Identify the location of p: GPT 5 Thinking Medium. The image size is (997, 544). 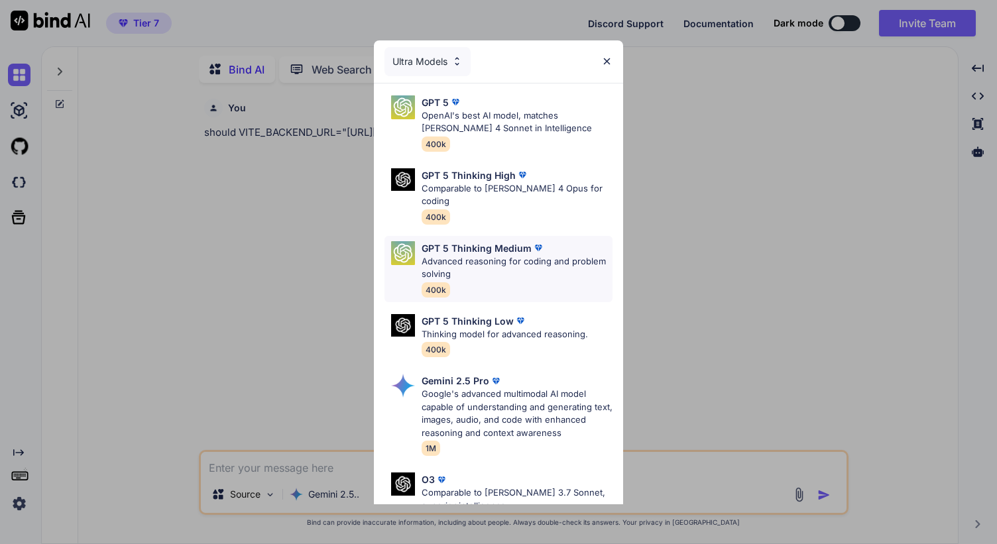
(476, 248).